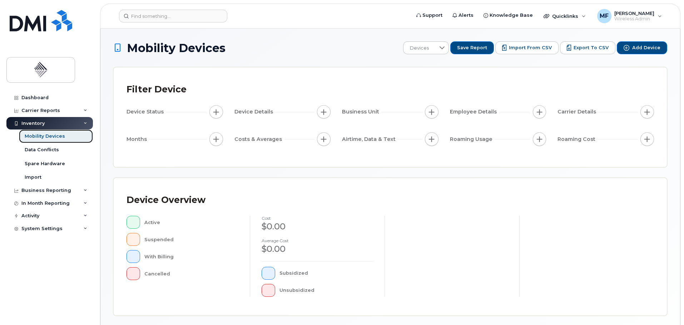  I want to click on button: Save Report, so click(472, 48).